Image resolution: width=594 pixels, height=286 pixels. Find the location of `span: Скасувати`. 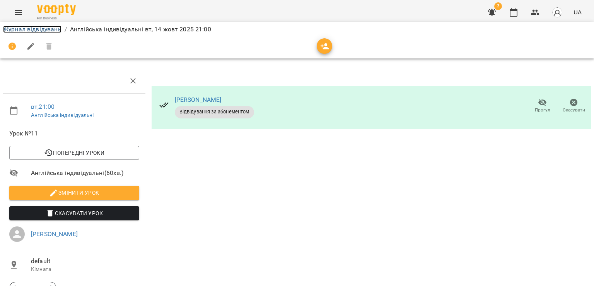

span: Скасувати is located at coordinates (574, 110).